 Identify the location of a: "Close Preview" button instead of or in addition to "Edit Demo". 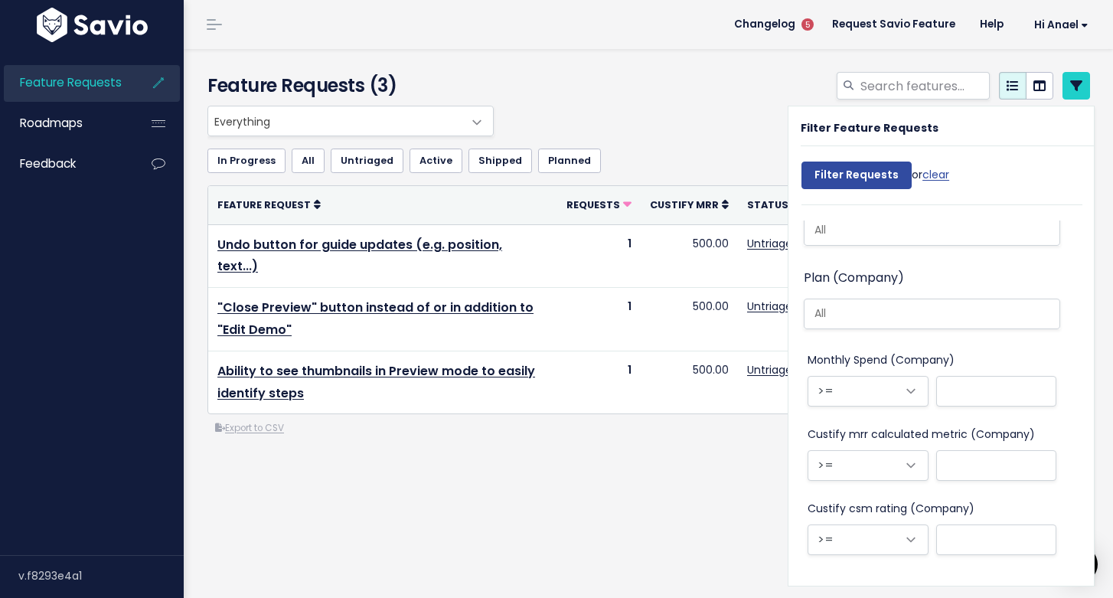
(375, 318).